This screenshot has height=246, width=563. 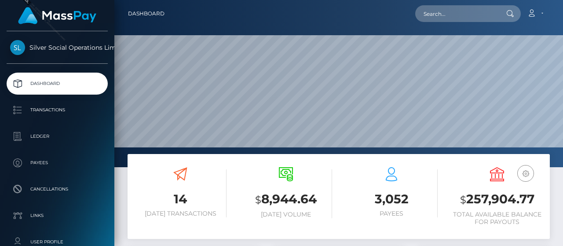 What do you see at coordinates (57, 136) in the screenshot?
I see `p: Ledger` at bounding box center [57, 136].